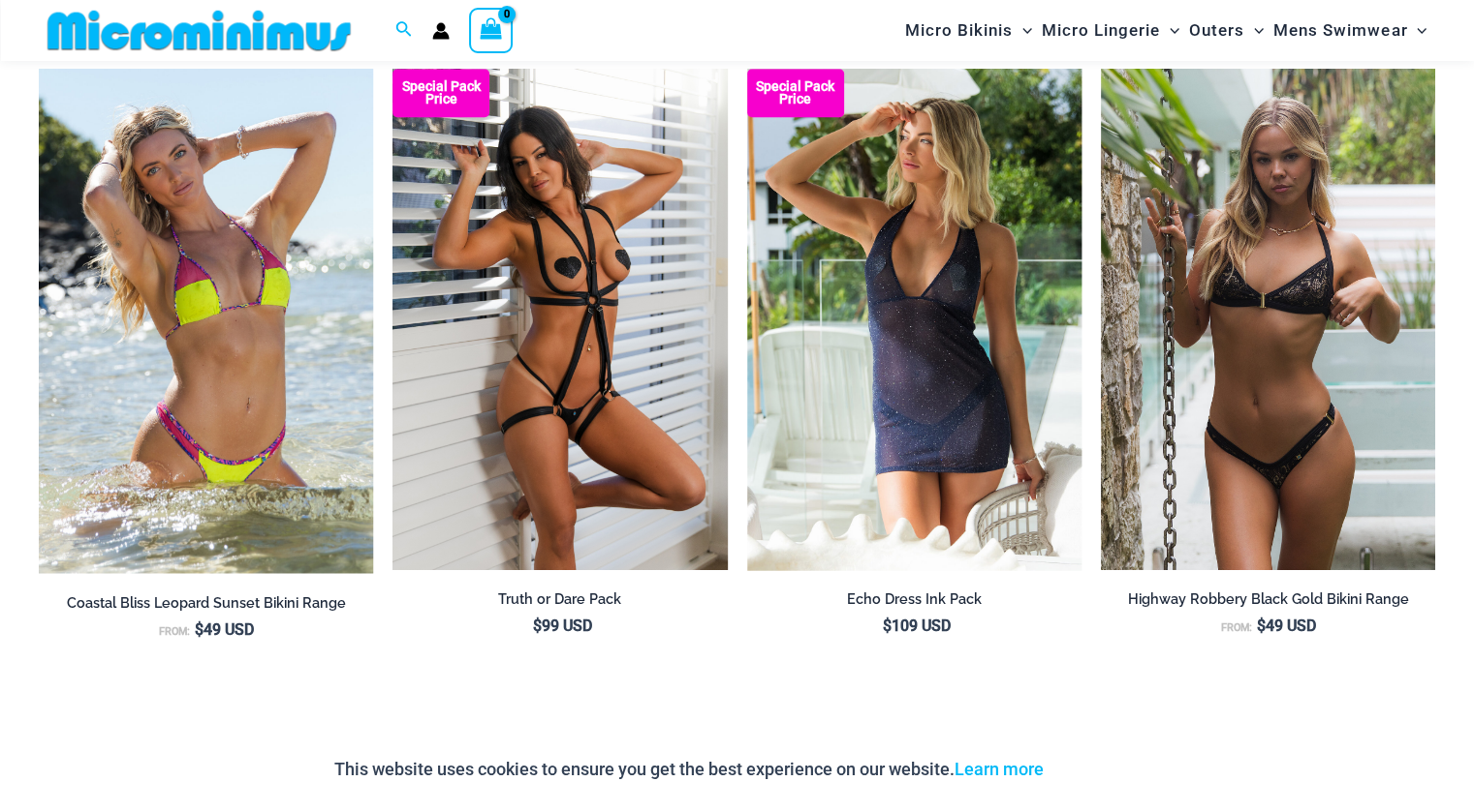 The height and width of the screenshot is (812, 1474). I want to click on a: Micro LingerieMenu ToggleMenu Toggle, so click(1110, 30).